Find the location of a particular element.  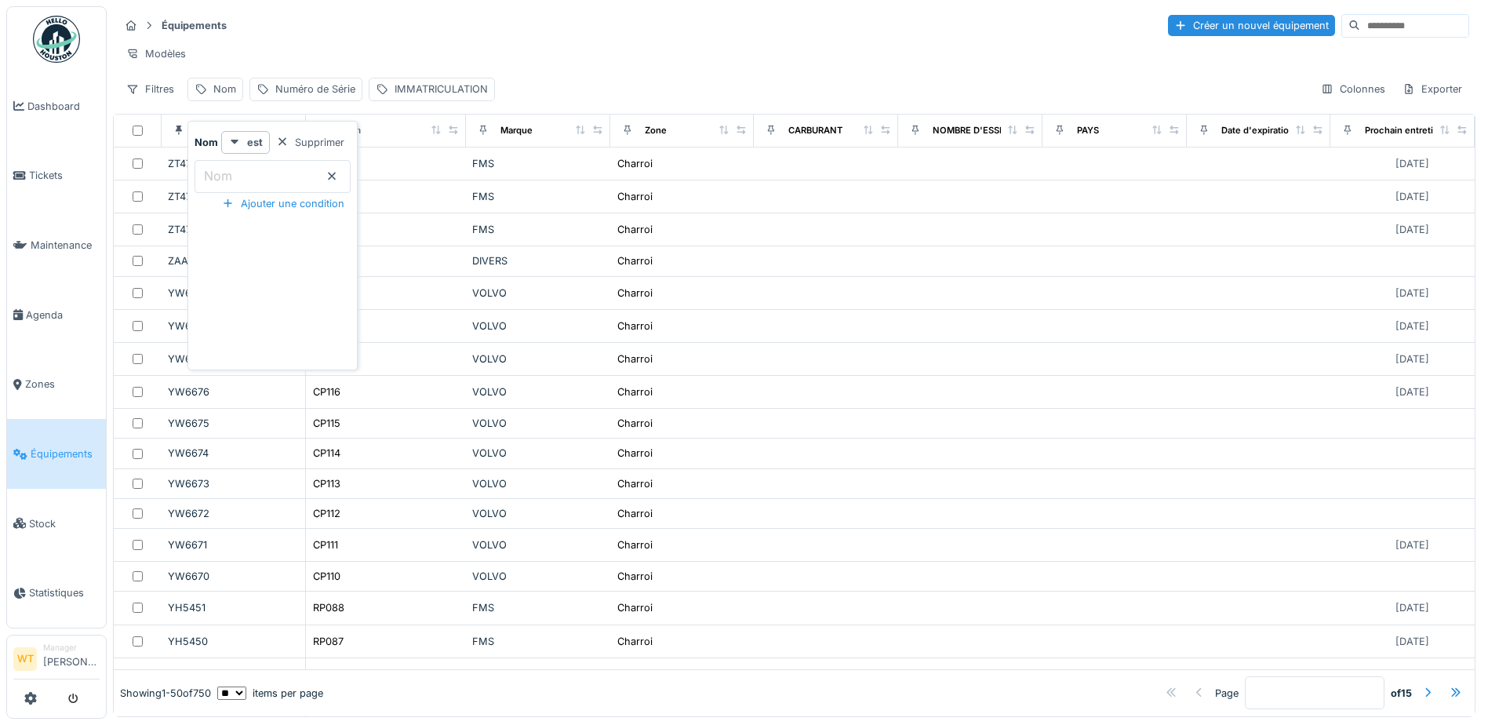

div: YW6678 is located at coordinates (233, 326).